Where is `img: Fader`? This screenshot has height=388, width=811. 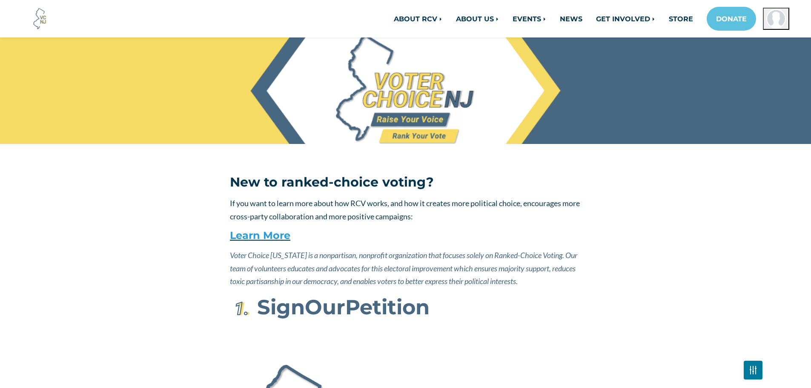 img: Fader is located at coordinates (753, 369).